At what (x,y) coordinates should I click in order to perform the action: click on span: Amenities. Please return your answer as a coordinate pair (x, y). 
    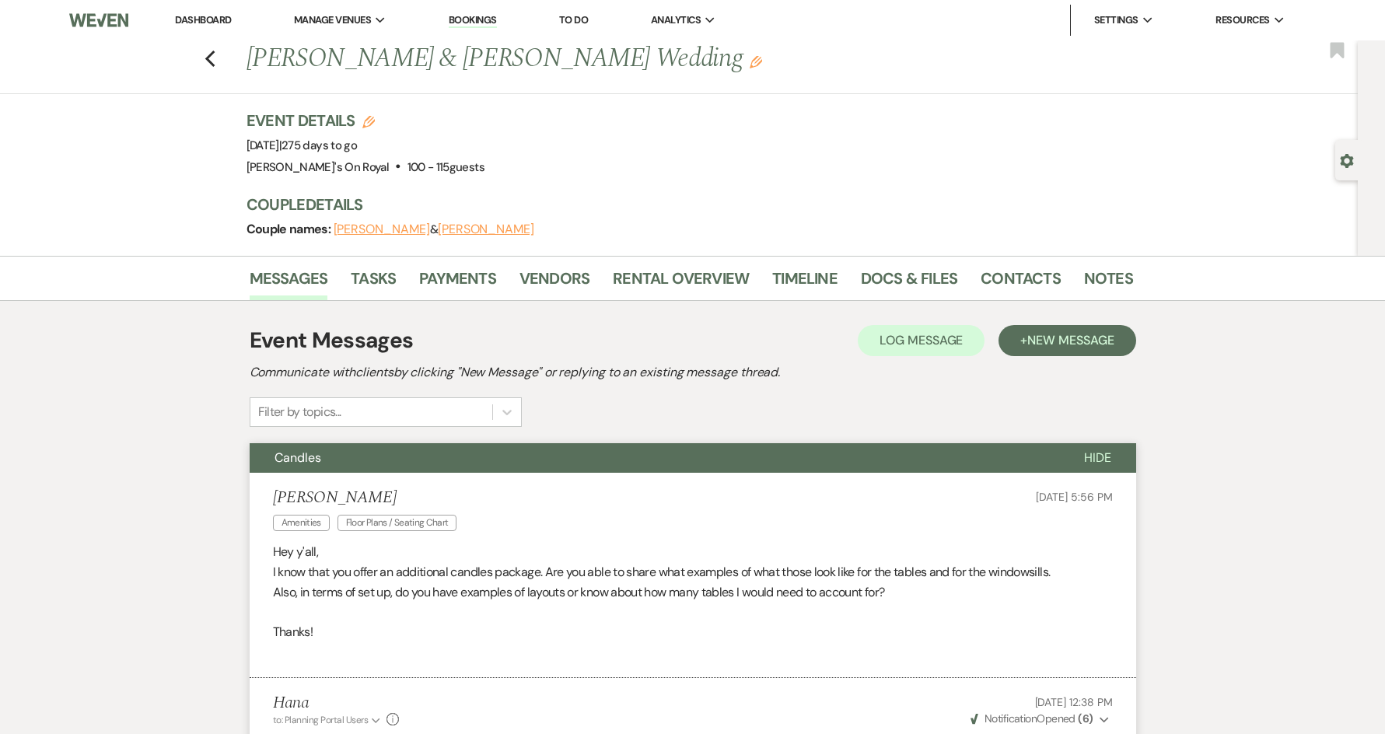
    Looking at the image, I should click on (301, 523).